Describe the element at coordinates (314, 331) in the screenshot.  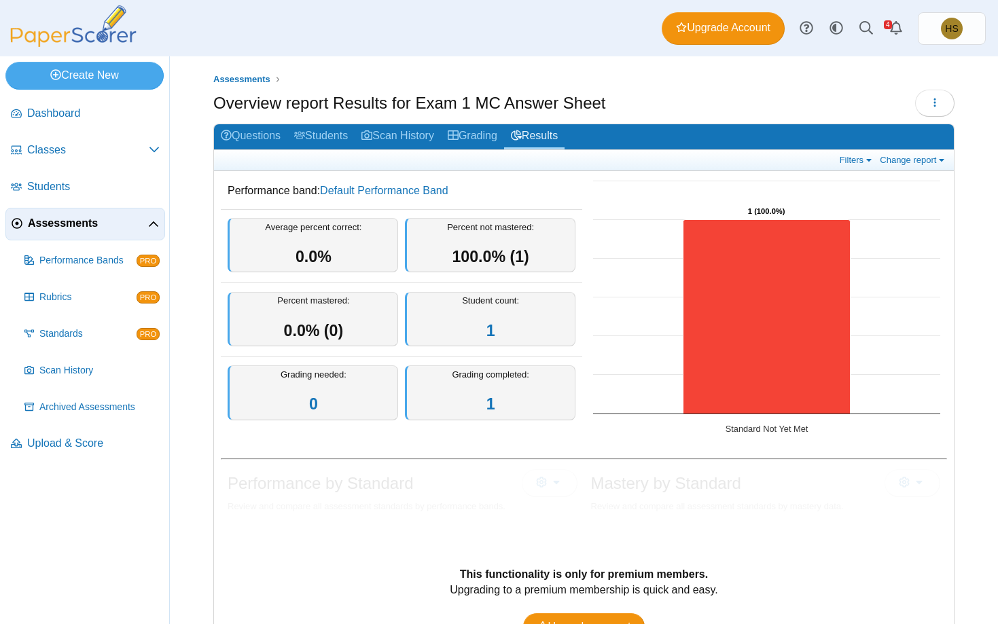
I see `span: 0.0% (0)` at that location.